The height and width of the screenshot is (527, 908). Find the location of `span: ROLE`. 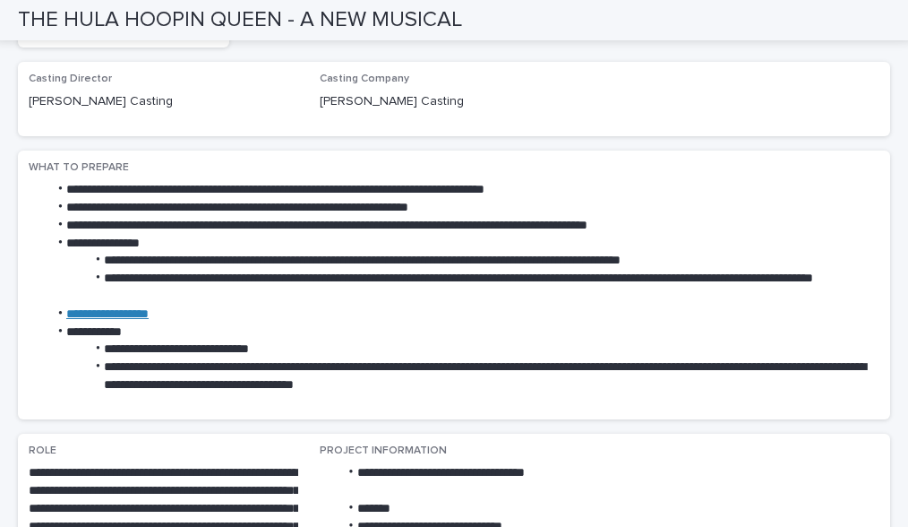

span: ROLE is located at coordinates (42, 450).